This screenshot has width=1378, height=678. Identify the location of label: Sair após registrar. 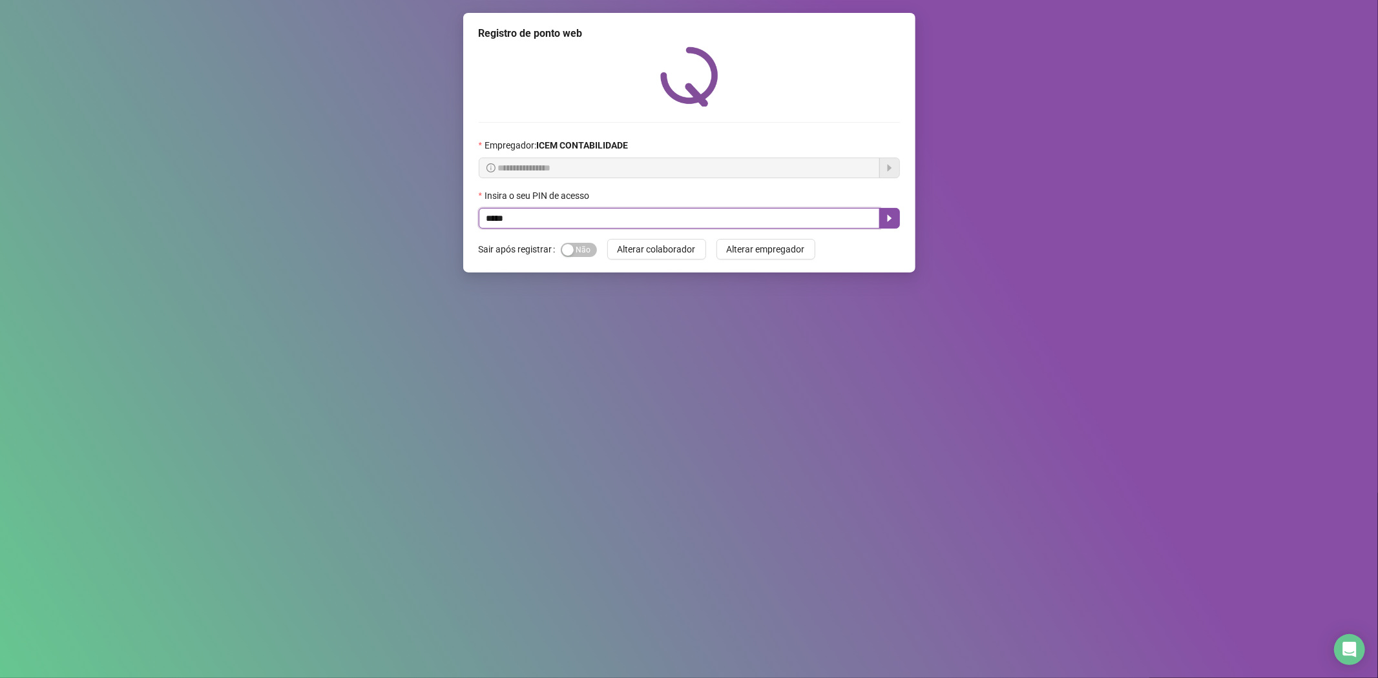
(519, 249).